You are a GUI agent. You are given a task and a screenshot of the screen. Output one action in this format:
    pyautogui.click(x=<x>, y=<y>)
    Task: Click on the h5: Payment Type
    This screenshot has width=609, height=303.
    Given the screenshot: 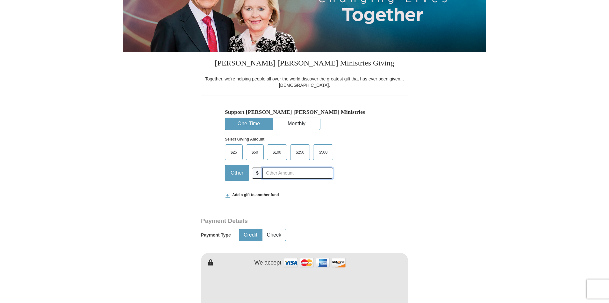 What is the action you would take?
    pyautogui.click(x=216, y=235)
    